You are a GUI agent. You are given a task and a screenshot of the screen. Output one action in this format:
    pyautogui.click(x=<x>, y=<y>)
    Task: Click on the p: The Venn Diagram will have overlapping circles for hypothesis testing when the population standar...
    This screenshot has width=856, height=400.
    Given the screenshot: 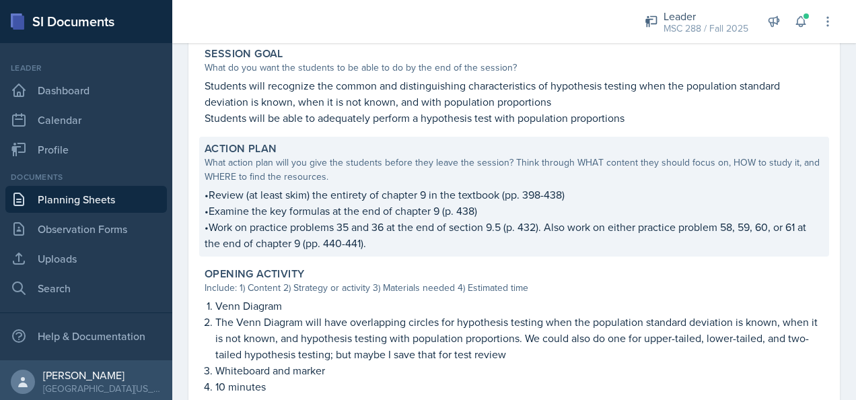 What is the action you would take?
    pyautogui.click(x=519, y=338)
    